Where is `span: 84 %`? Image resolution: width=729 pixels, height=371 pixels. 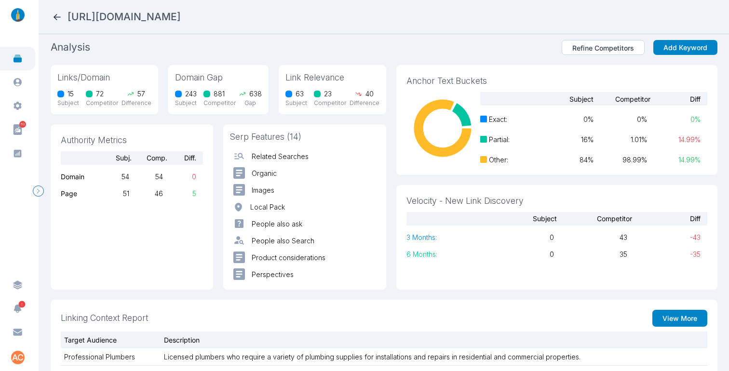 span: 84 % is located at coordinates (567, 160).